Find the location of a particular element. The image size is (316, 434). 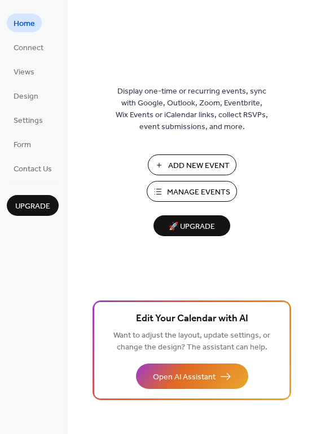

span: 🚀 Upgrade is located at coordinates (192, 227).